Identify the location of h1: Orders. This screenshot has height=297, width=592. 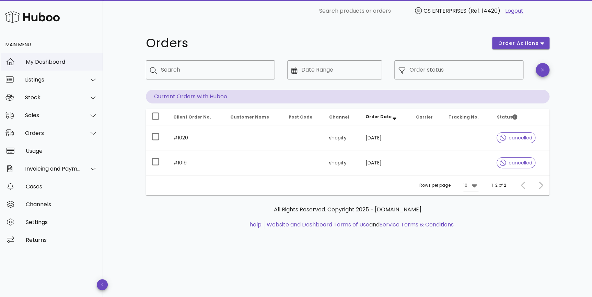
(315, 43).